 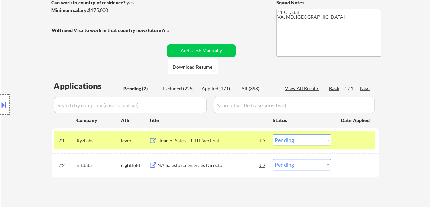 What do you see at coordinates (108, 30) in the screenshot?
I see `strong: Will need Visa to work in that country now/future?:` at bounding box center [108, 30].